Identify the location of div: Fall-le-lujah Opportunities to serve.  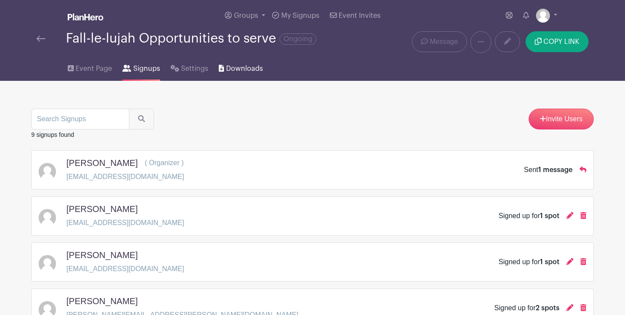
(191, 38).